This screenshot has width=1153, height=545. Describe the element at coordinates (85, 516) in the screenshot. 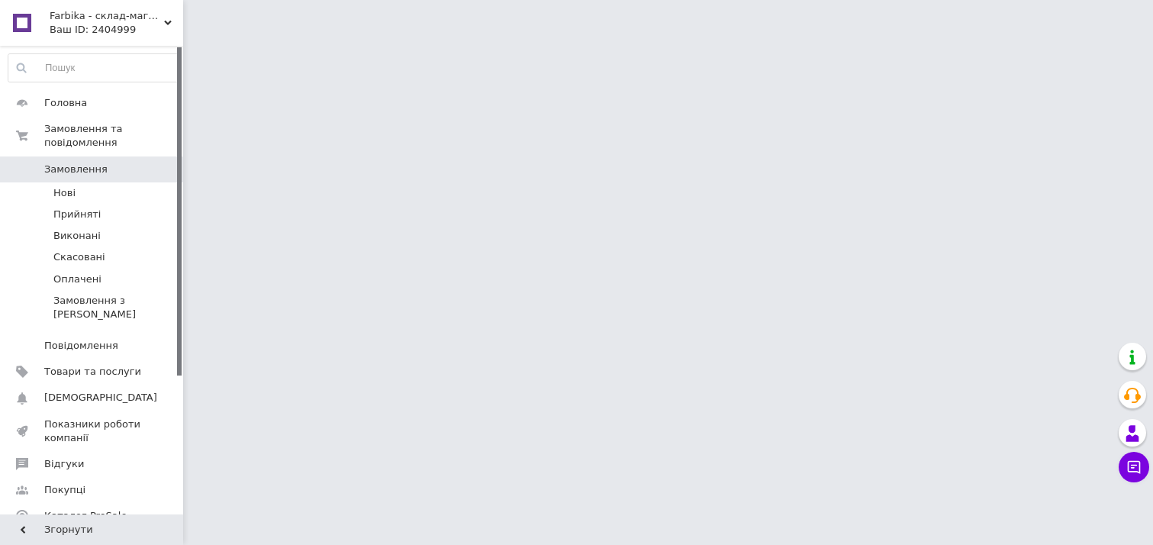

I see `span: Каталог ProSale` at that location.